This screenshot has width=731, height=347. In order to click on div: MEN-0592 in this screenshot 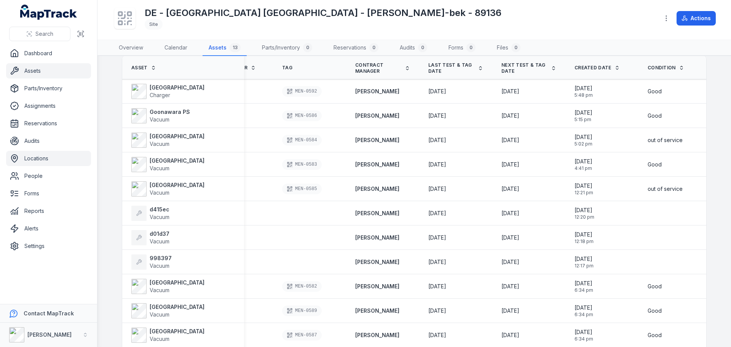, I will do `click(302, 91)`.